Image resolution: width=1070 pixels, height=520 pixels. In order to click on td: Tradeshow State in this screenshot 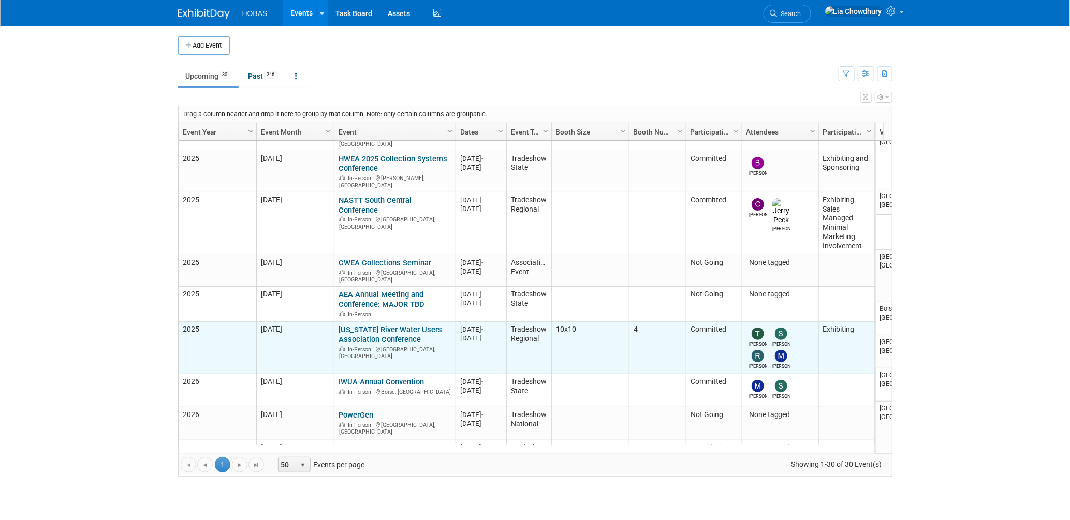, I will do `click(529, 457)`.